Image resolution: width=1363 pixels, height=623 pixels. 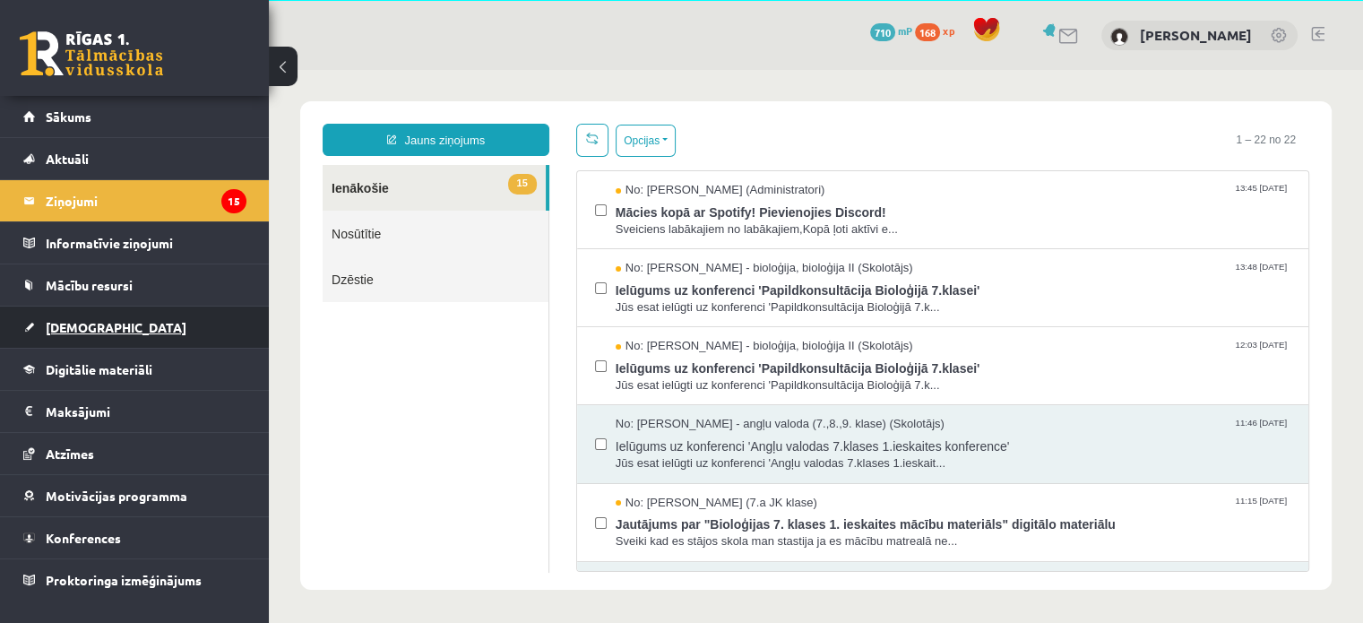 What do you see at coordinates (684, 140) in the screenshot?
I see `span: Mācies kopā ar Spotify! Pievienojies Discord!` at bounding box center [684, 140].